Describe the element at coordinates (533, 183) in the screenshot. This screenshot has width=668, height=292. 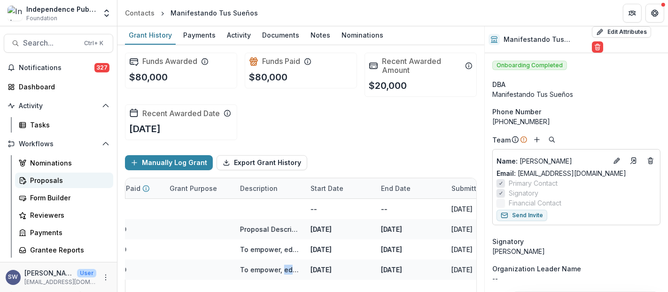
I see `span: Primary Contact` at that location.